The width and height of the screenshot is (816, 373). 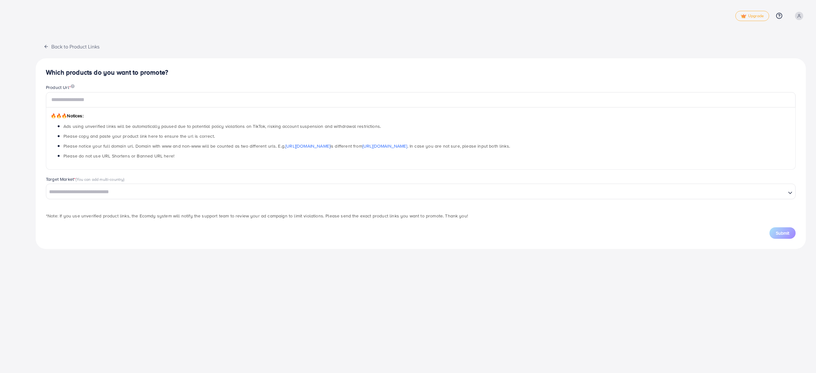 I want to click on img: tick, so click(x=744, y=16).